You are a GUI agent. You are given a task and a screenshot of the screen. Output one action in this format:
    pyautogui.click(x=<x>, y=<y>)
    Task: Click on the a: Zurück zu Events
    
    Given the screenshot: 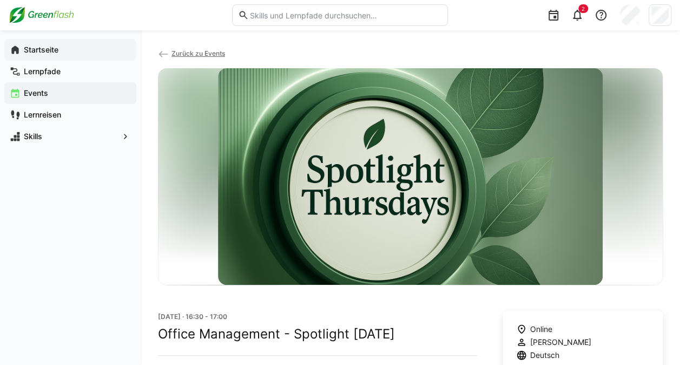 What is the action you would take?
    pyautogui.click(x=192, y=53)
    